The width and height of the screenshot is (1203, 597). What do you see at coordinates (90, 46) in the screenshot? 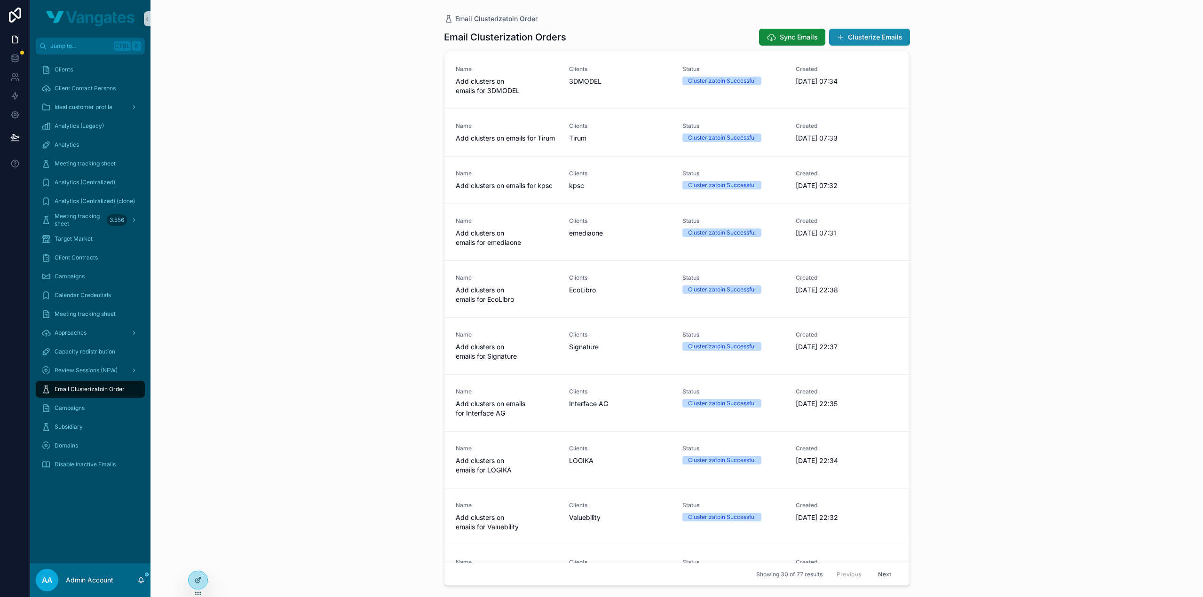
I see `button: Jump to...CtrlK` at bounding box center [90, 46].